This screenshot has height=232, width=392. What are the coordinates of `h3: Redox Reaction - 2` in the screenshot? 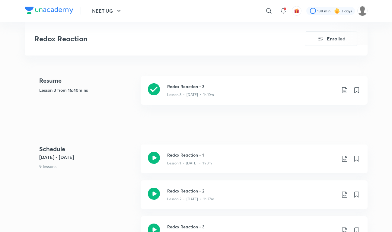 It's located at (252, 191).